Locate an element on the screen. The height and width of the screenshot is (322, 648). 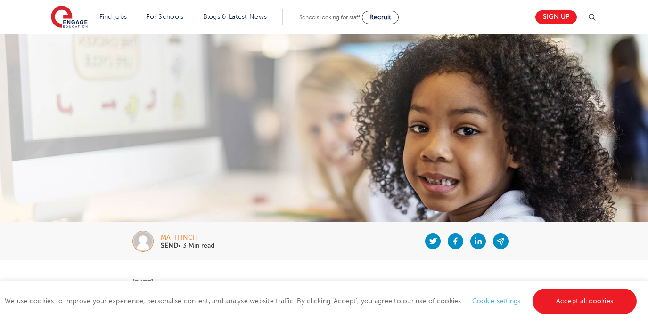
b: SEND is located at coordinates (169, 246).